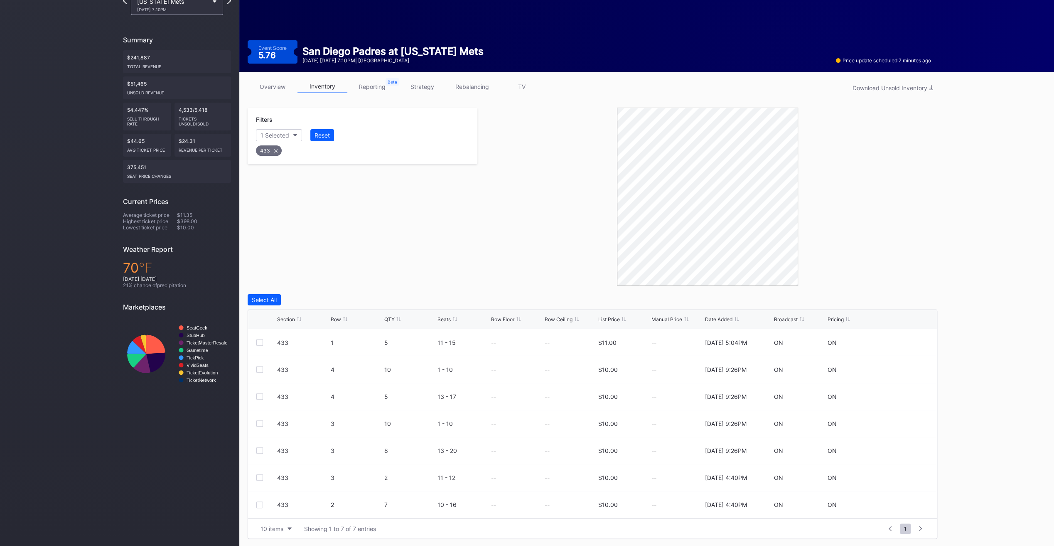 This screenshot has height=546, width=1054. I want to click on div: Lowest ticket price, so click(150, 227).